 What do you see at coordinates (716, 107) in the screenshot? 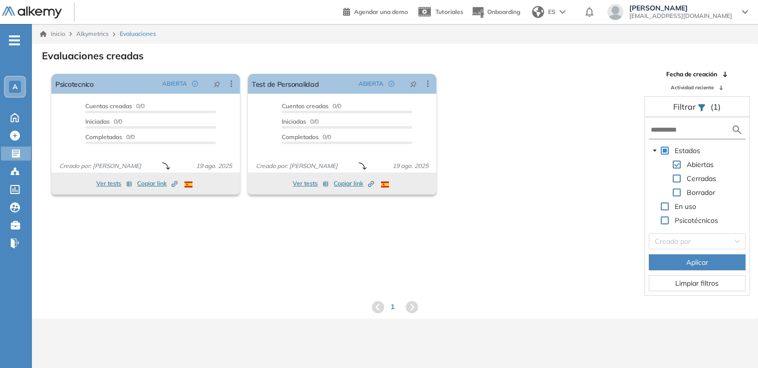
I see `span: (1)` at bounding box center [716, 107].